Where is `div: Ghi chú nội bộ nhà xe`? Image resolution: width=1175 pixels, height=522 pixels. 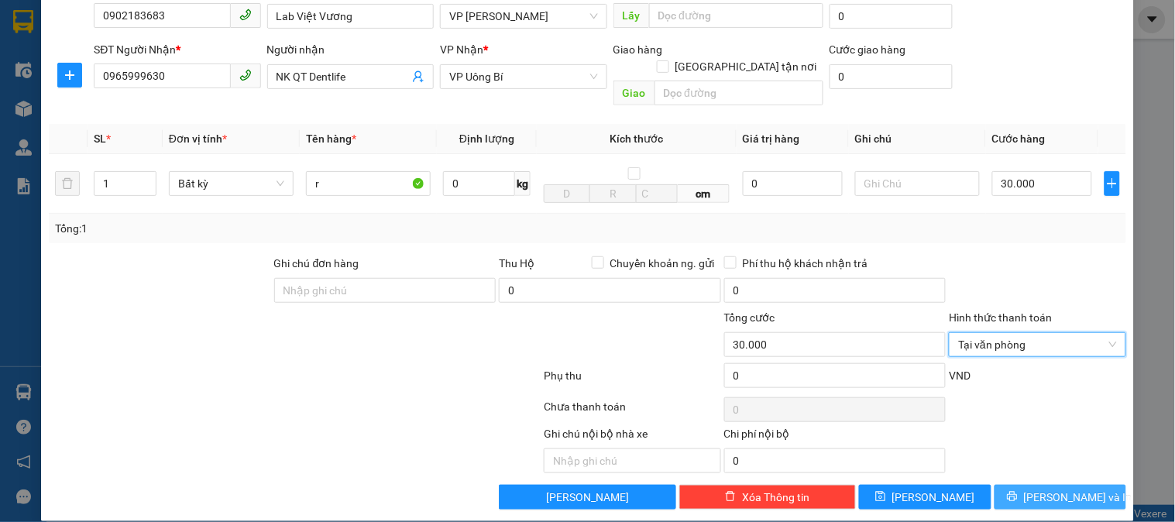
div: Ghi chú nội bộ nhà xe is located at coordinates (632, 437).